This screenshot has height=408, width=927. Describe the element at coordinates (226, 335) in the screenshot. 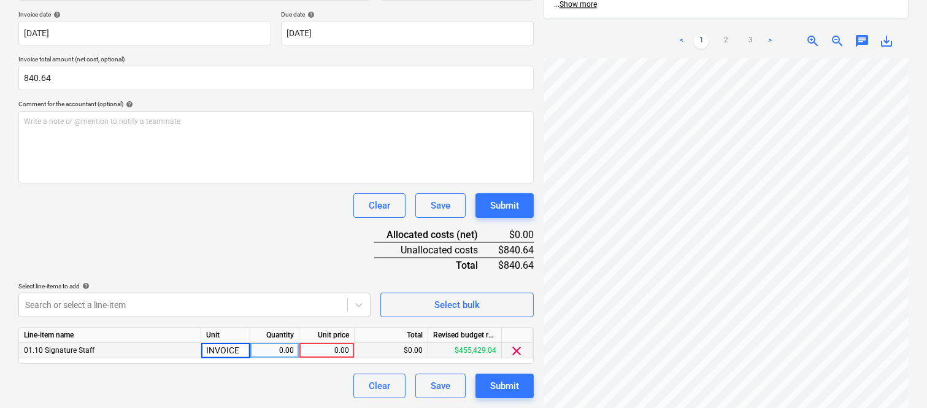

I see `div: Unit` at that location.